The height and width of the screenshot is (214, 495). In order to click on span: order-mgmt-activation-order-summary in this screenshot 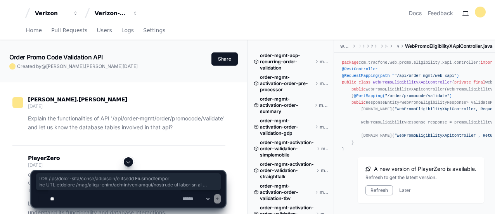, I will do `click(286, 105)`.